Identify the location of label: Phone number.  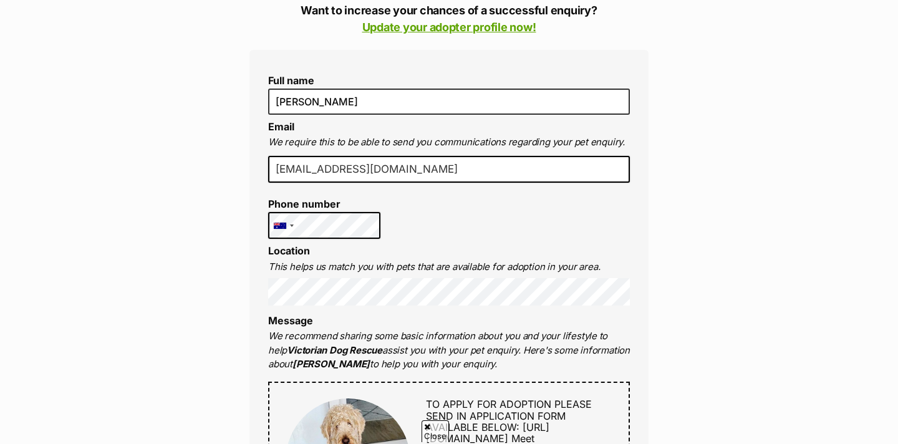
(324, 204).